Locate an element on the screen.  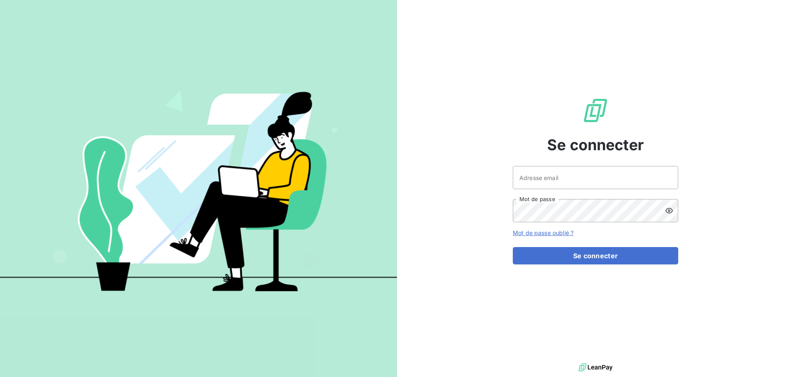
a: Mot de passe oublié ? is located at coordinates (543, 232).